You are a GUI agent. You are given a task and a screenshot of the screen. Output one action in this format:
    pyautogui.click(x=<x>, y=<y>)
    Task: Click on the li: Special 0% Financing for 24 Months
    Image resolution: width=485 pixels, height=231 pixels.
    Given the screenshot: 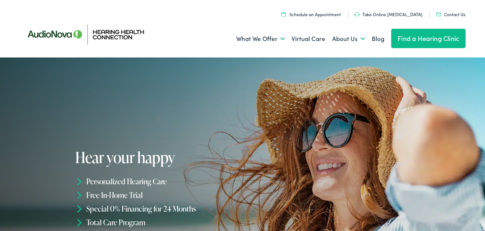 What is the action you would take?
    pyautogui.click(x=160, y=209)
    